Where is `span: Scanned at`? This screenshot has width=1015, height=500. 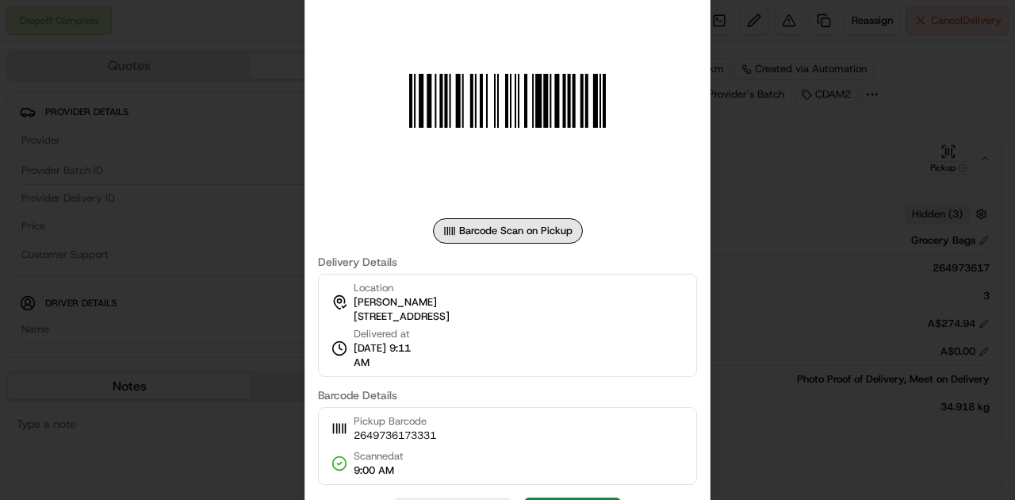
span: Scanned at is located at coordinates (378, 456).